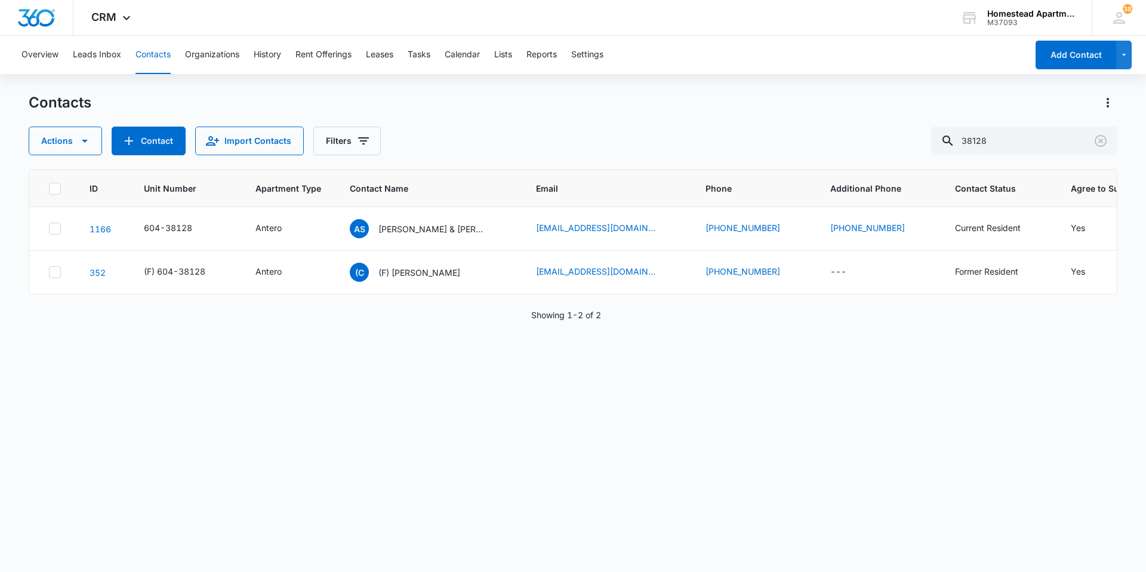  I want to click on div: (F) 604-38128, so click(174, 271).